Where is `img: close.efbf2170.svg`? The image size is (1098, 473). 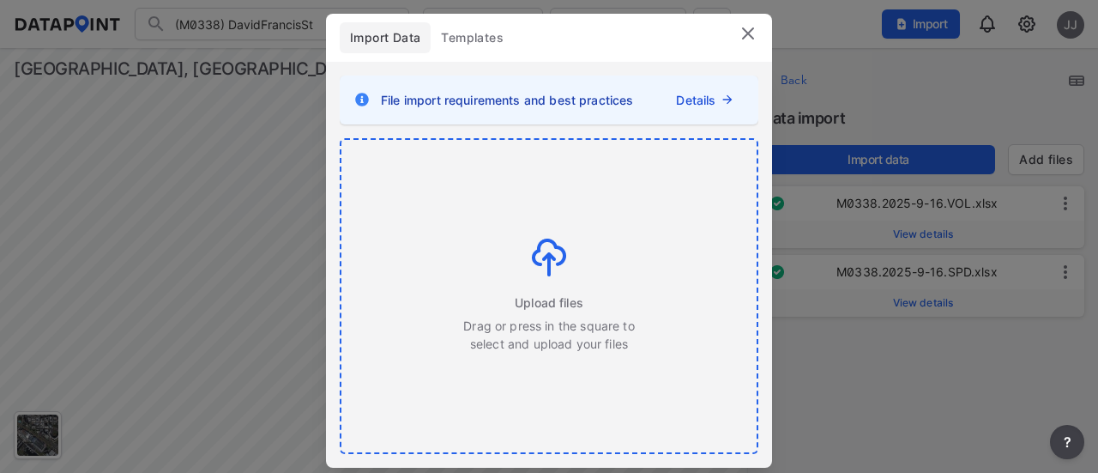 img: close.efbf2170.svg is located at coordinates (748, 33).